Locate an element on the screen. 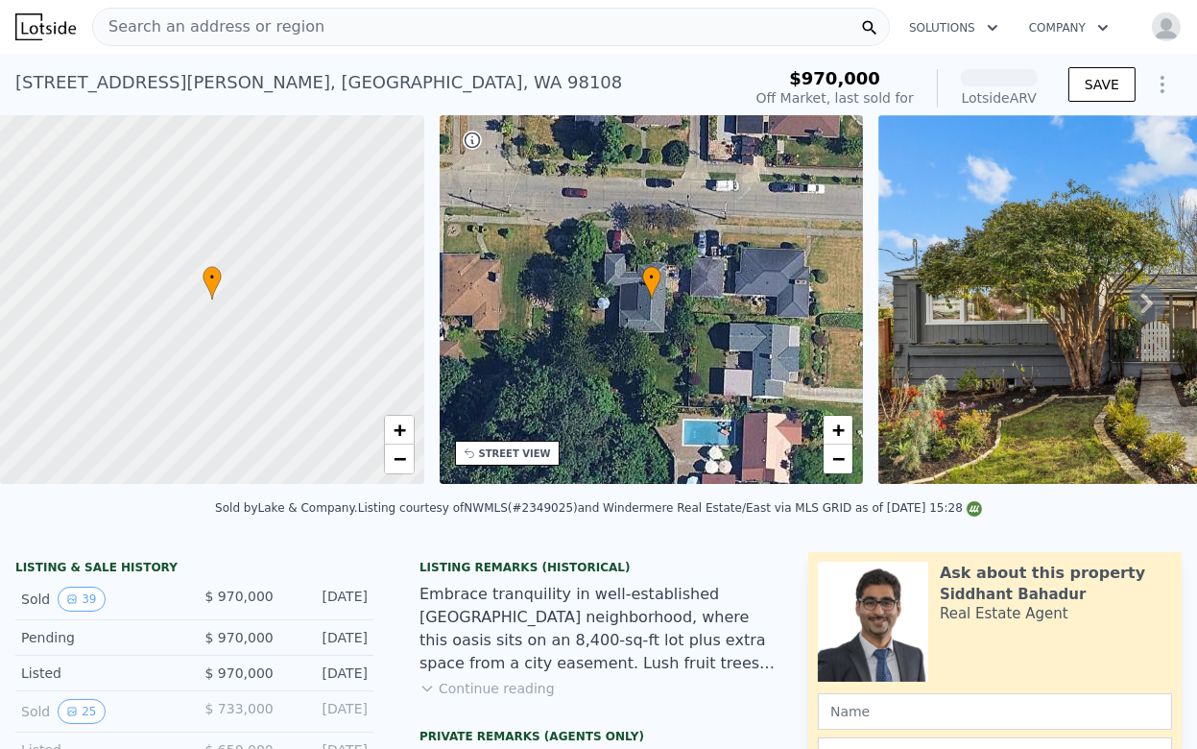 The image size is (1197, 749). div: STREET VIEW is located at coordinates (514, 453).